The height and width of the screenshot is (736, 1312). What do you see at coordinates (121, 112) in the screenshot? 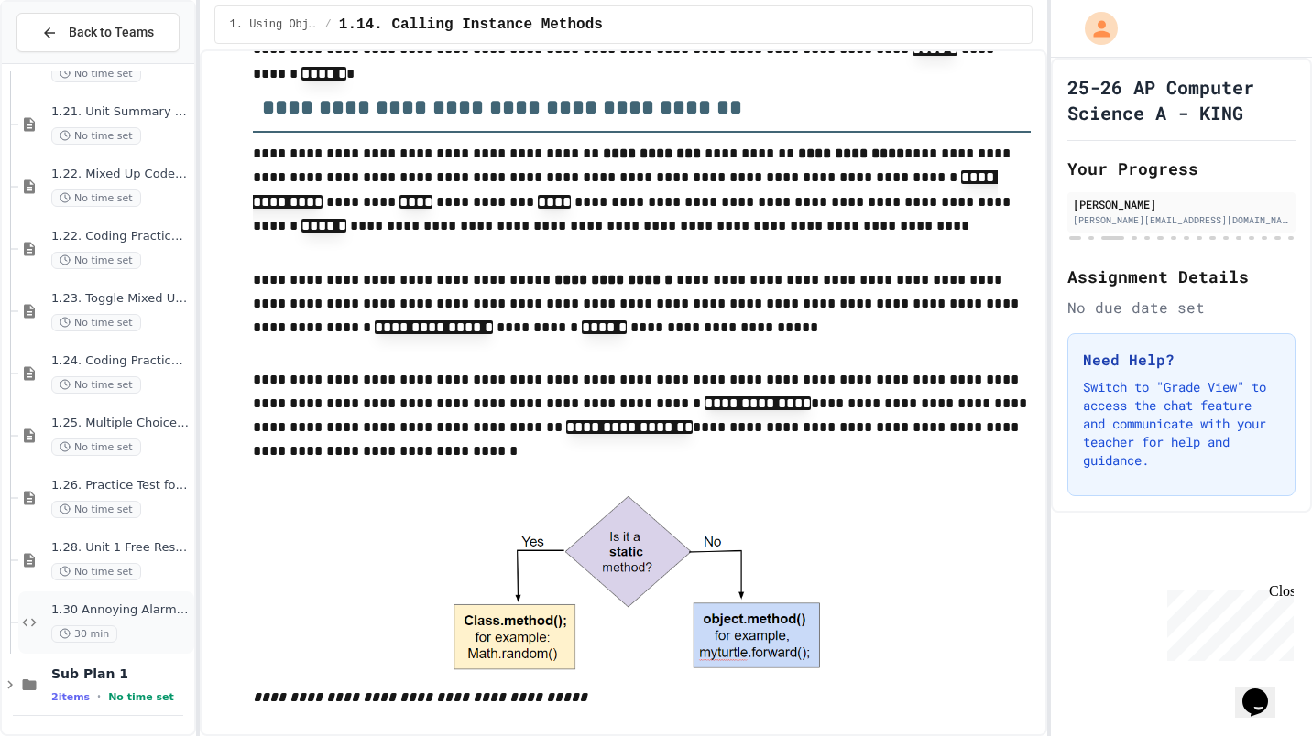
I see `span: 1.21. Unit Summary 1b (1.7-1.15)` at bounding box center [121, 112].